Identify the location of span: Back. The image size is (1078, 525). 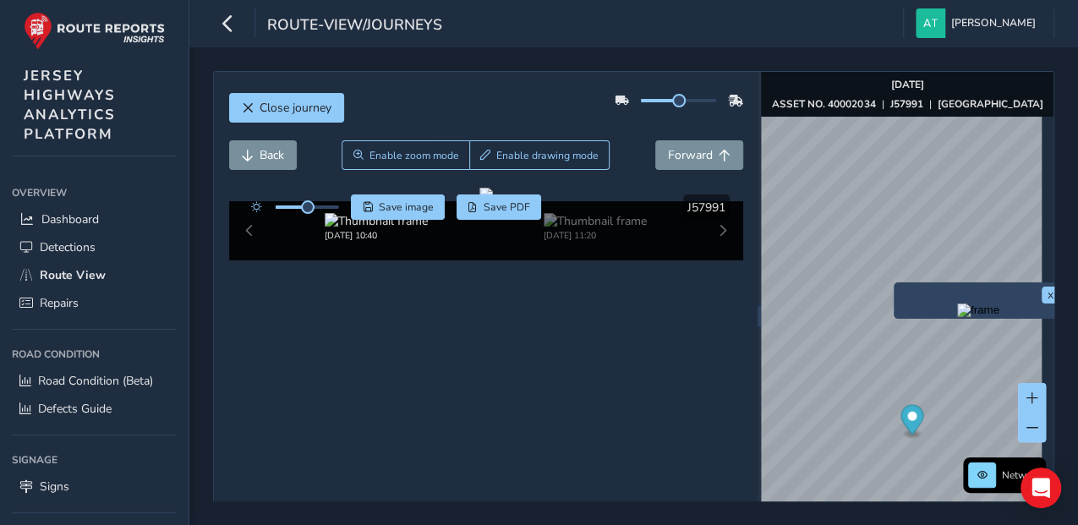
(271, 155).